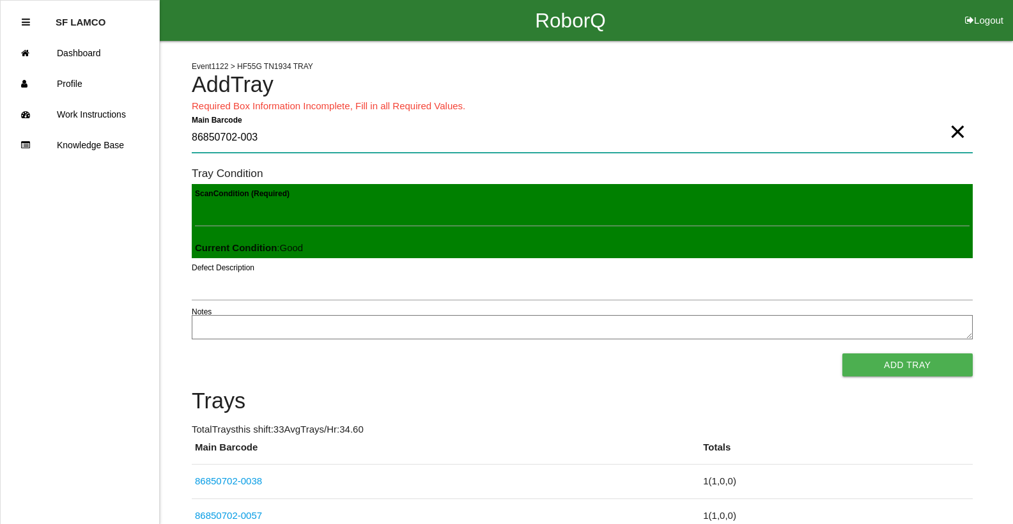 The width and height of the screenshot is (1013, 524). I want to click on a: Profile, so click(80, 84).